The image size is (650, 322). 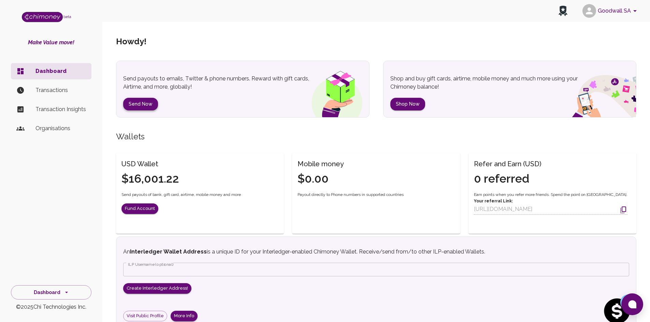 What do you see at coordinates (67, 17) in the screenshot?
I see `span: beta` at bounding box center [67, 17].